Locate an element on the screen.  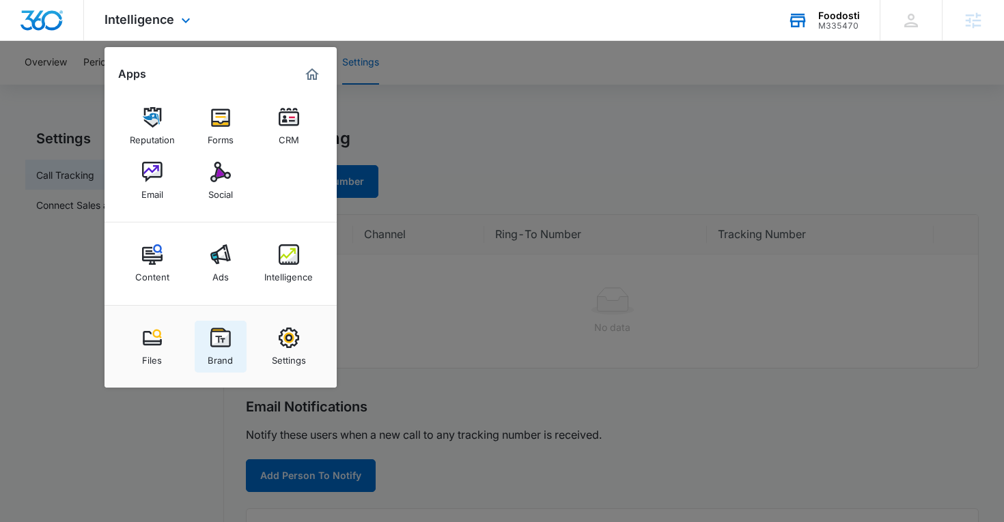
div: Forms is located at coordinates (221, 137).